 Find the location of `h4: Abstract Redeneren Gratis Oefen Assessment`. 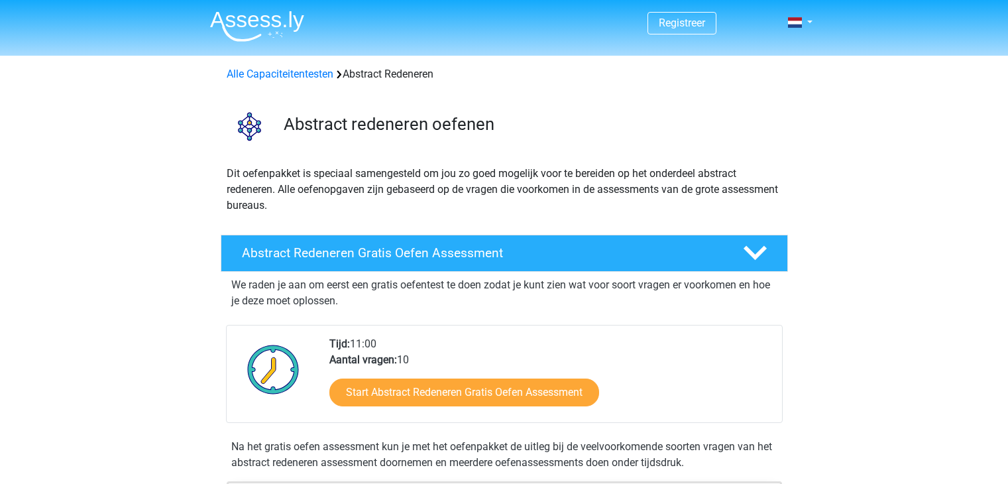

h4: Abstract Redeneren Gratis Oefen Assessment is located at coordinates (482, 252).